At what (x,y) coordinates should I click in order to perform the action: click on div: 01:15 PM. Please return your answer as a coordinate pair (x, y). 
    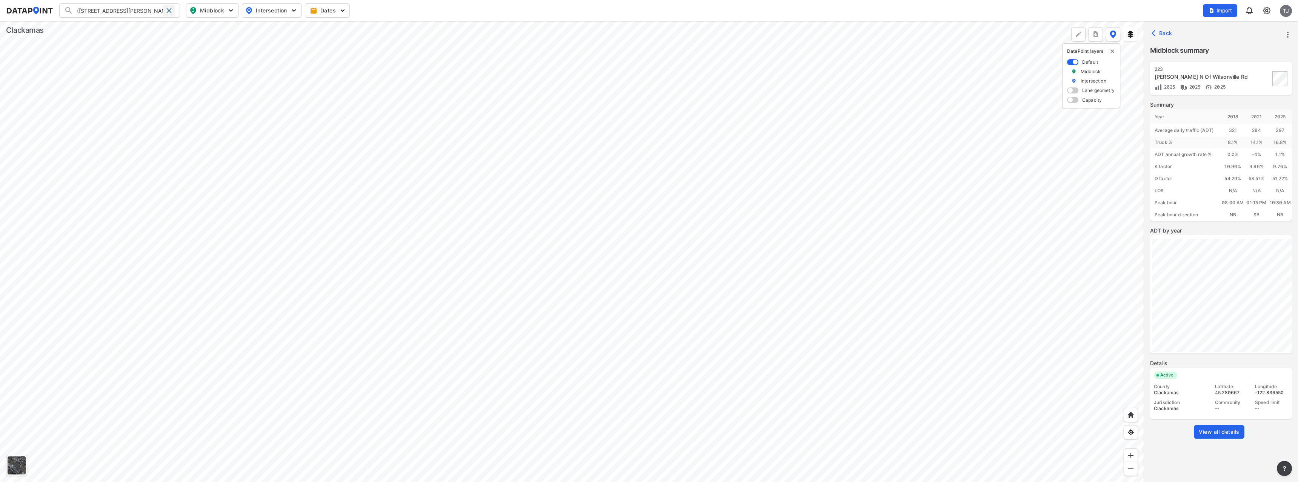
    Looking at the image, I should click on (1256, 203).